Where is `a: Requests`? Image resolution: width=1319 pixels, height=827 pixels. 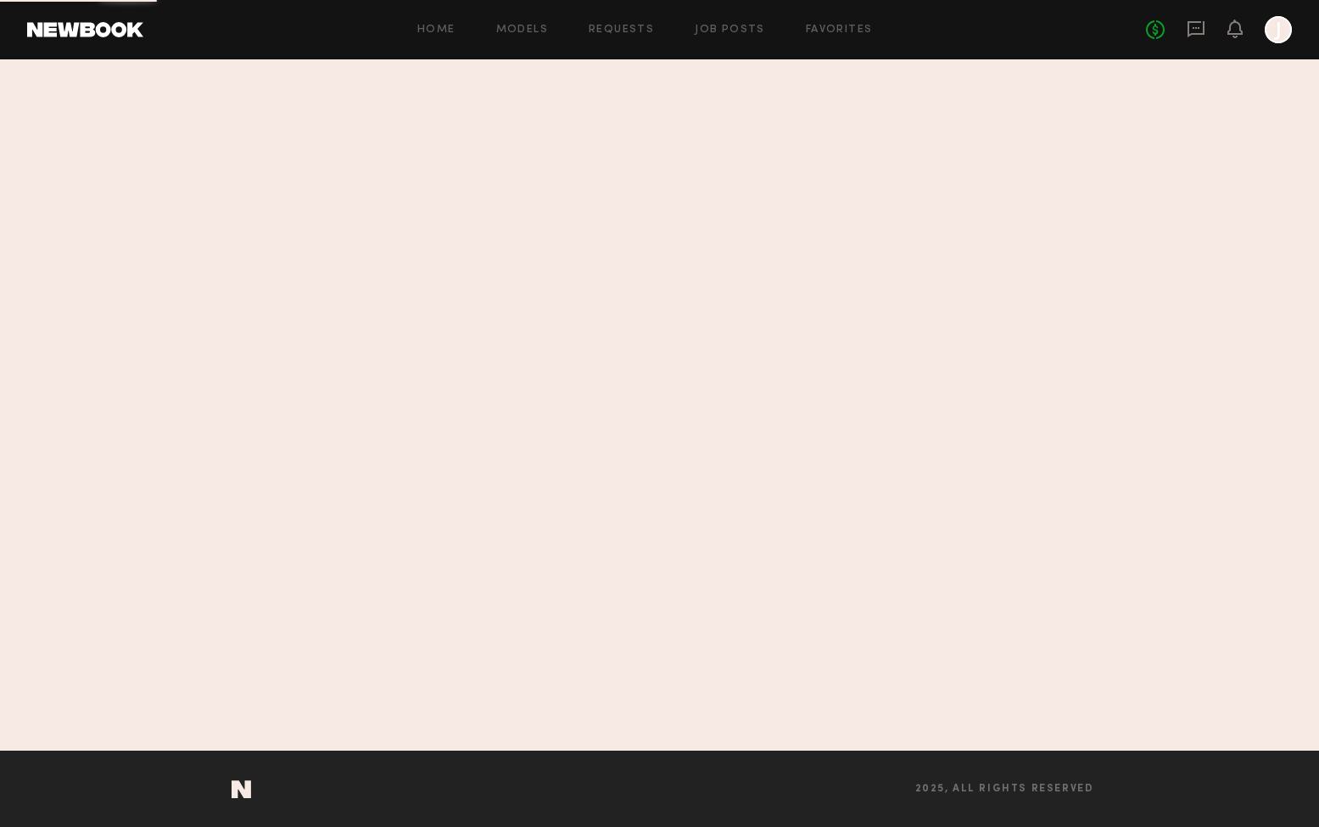
a: Requests is located at coordinates (621, 30).